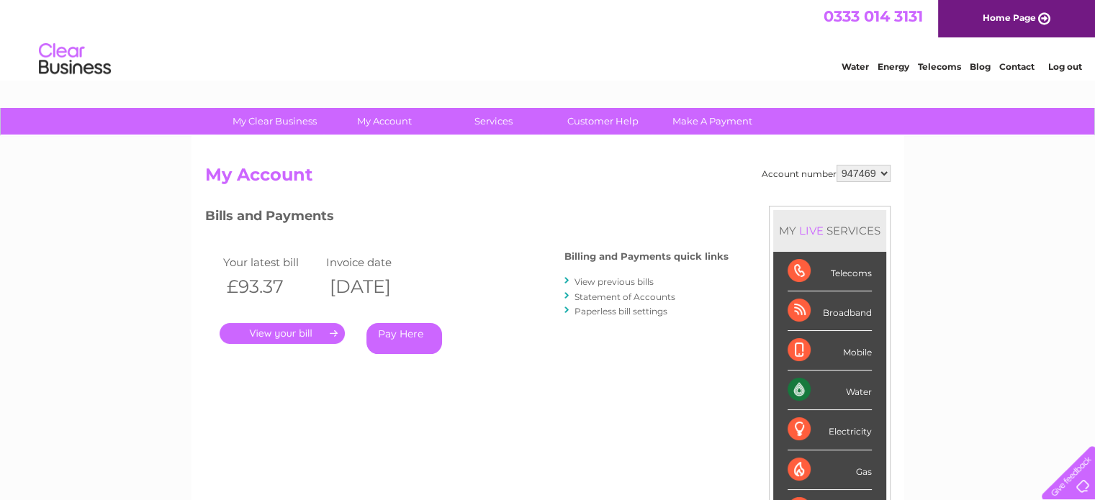 This screenshot has width=1095, height=500. Describe the element at coordinates (75, 59) in the screenshot. I see `img: logo.png` at that location.